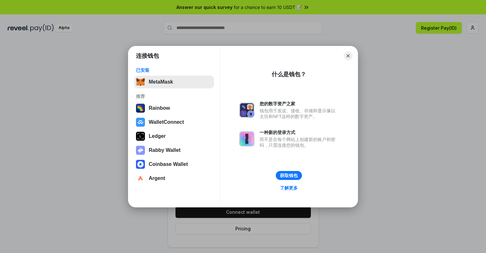 This screenshot has height=253, width=486. What do you see at coordinates (348, 56) in the screenshot?
I see `button: Close` at bounding box center [348, 56].